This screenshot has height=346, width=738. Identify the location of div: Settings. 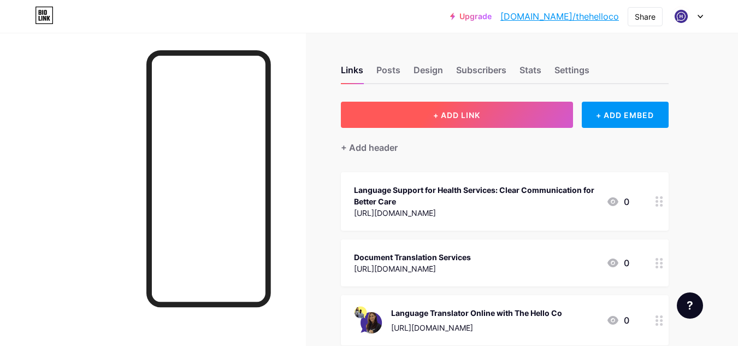
(572, 73).